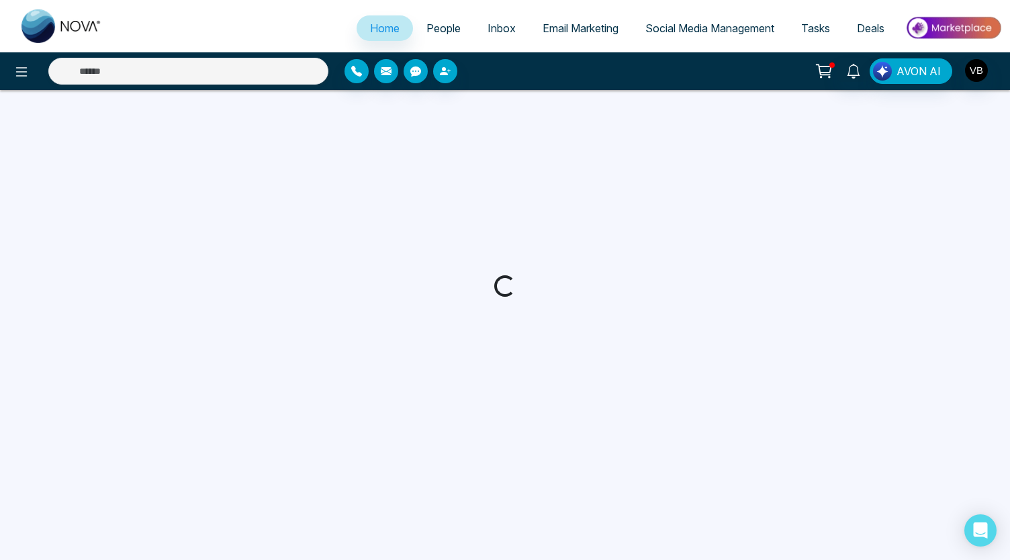 The image size is (1010, 560). Describe the element at coordinates (501, 28) in the screenshot. I see `span: Inbox` at that location.